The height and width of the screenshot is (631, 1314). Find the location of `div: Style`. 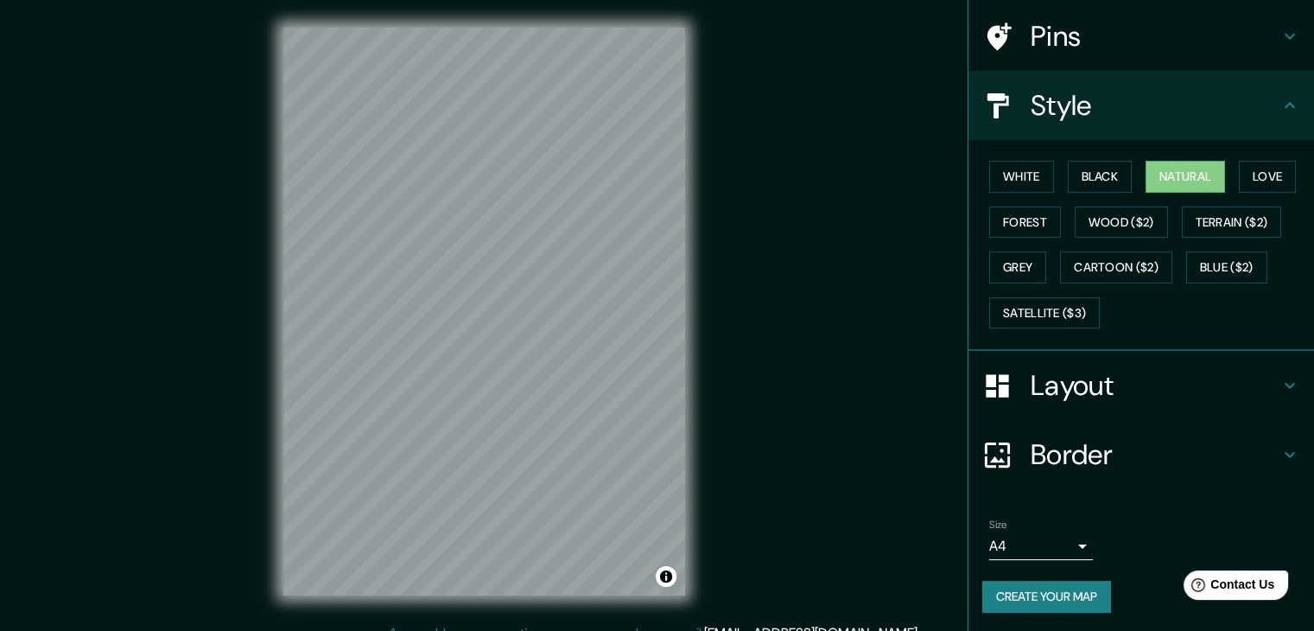

div: Style is located at coordinates (1141, 105).